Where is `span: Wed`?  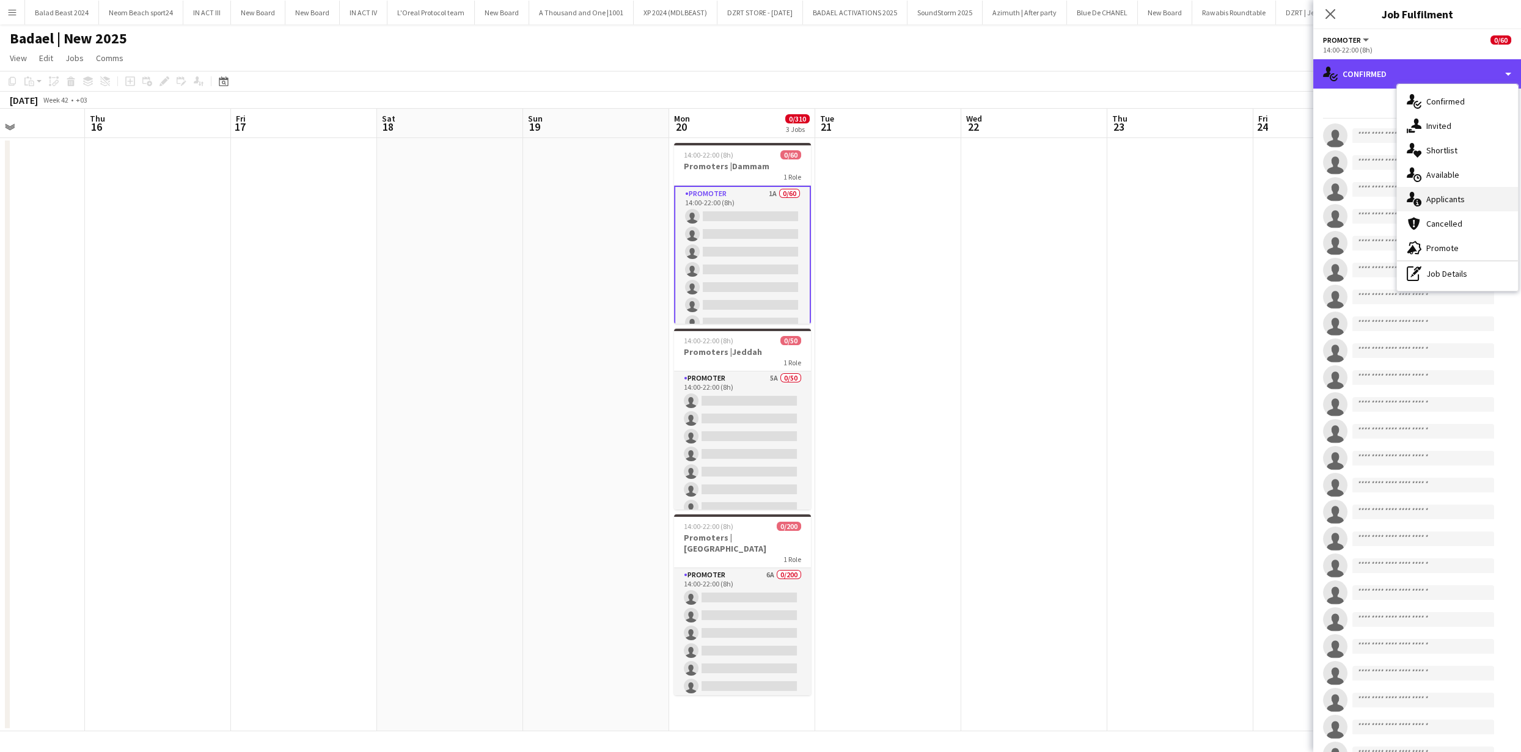 span: Wed is located at coordinates (974, 119).